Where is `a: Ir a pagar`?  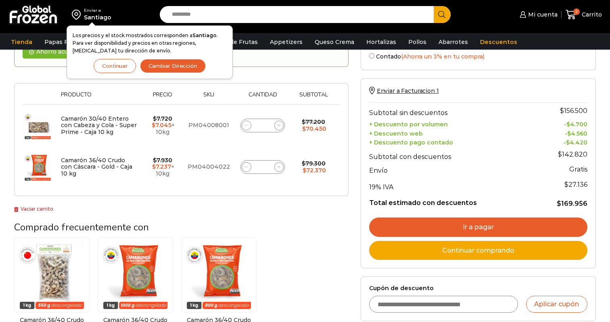 a: Ir a pagar is located at coordinates (478, 227).